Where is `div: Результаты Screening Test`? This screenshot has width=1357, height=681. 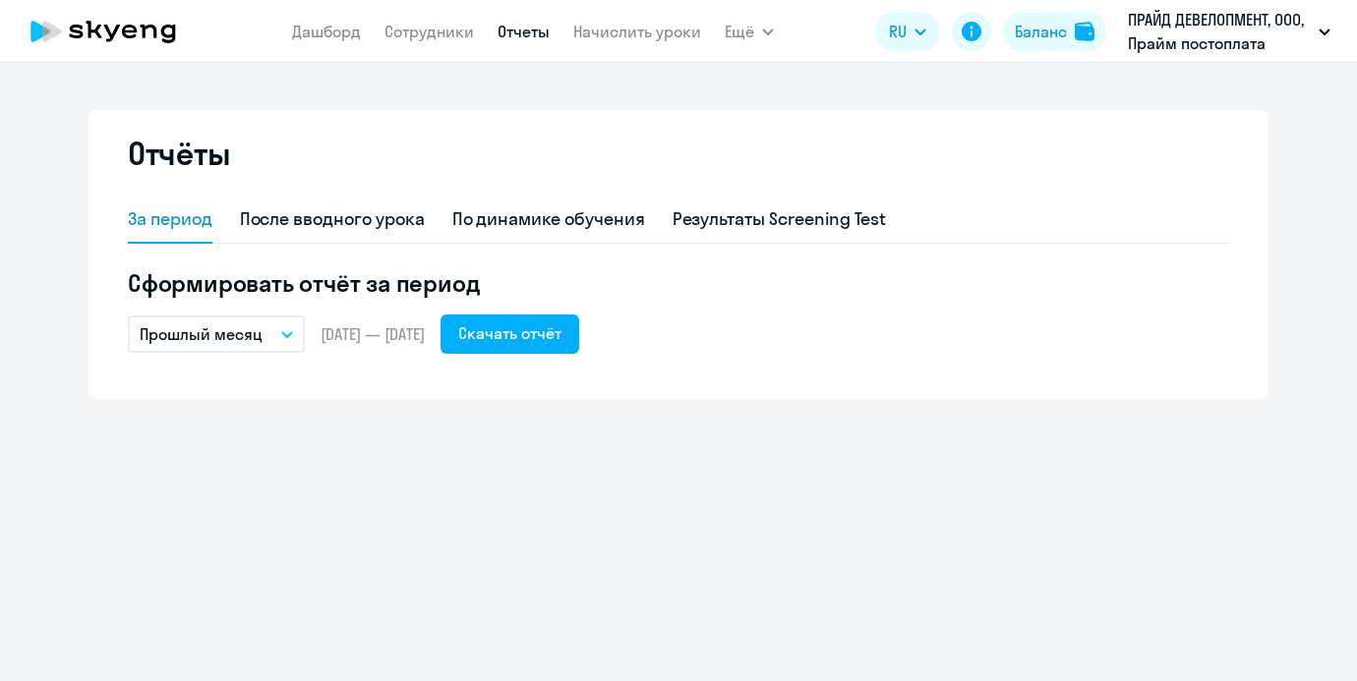 div: Результаты Screening Test is located at coordinates (780, 219).